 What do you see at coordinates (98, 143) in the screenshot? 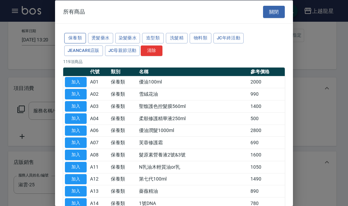
I see `td: A07` at bounding box center [98, 143].